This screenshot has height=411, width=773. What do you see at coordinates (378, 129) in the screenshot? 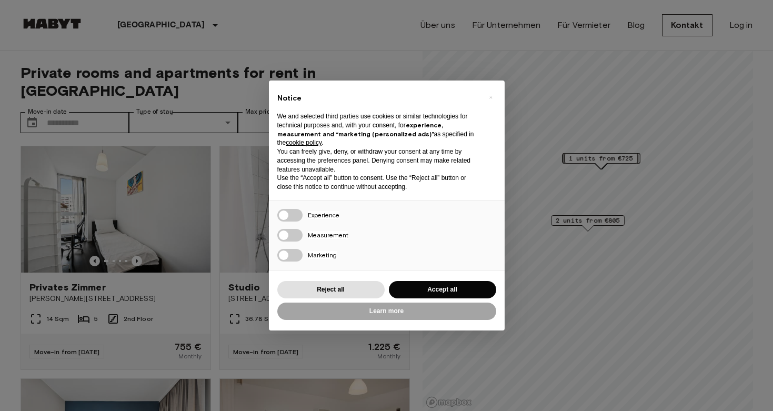
I see `p: We and selected third parties use cookies or similar technologies for technical purposes and, wit...` at bounding box center [378, 129].